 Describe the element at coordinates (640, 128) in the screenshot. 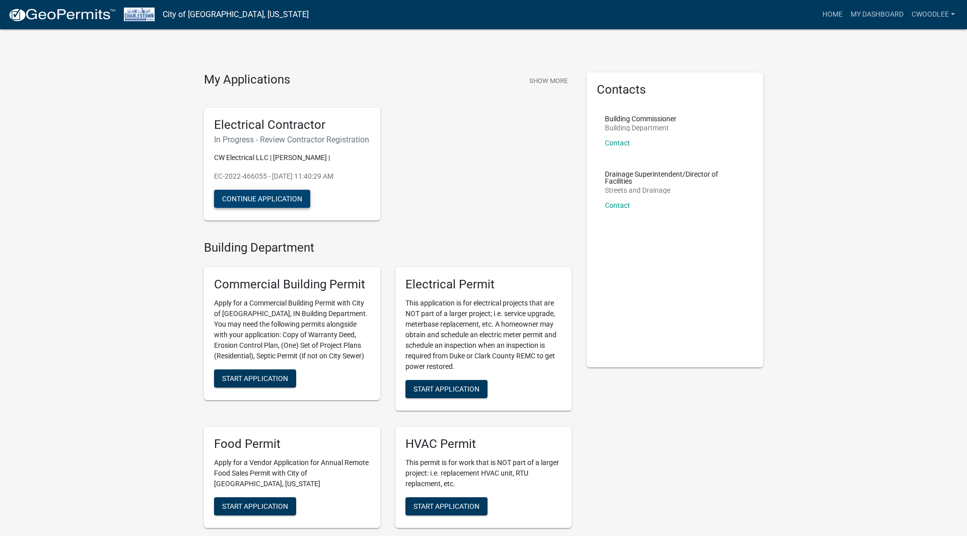

I see `p: Building Department` at that location.